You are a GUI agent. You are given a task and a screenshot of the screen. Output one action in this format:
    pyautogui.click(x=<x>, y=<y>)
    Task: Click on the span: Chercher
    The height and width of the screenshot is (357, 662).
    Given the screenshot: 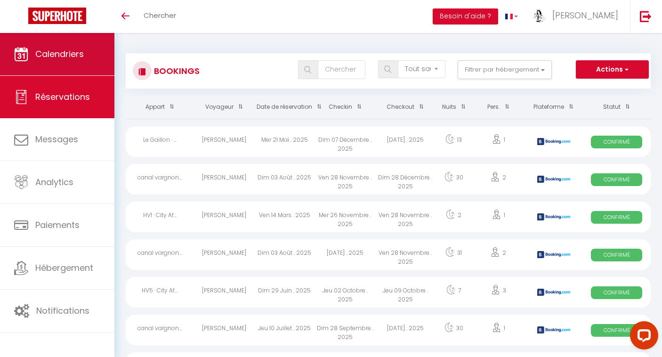 What is the action you would take?
    pyautogui.click(x=160, y=15)
    